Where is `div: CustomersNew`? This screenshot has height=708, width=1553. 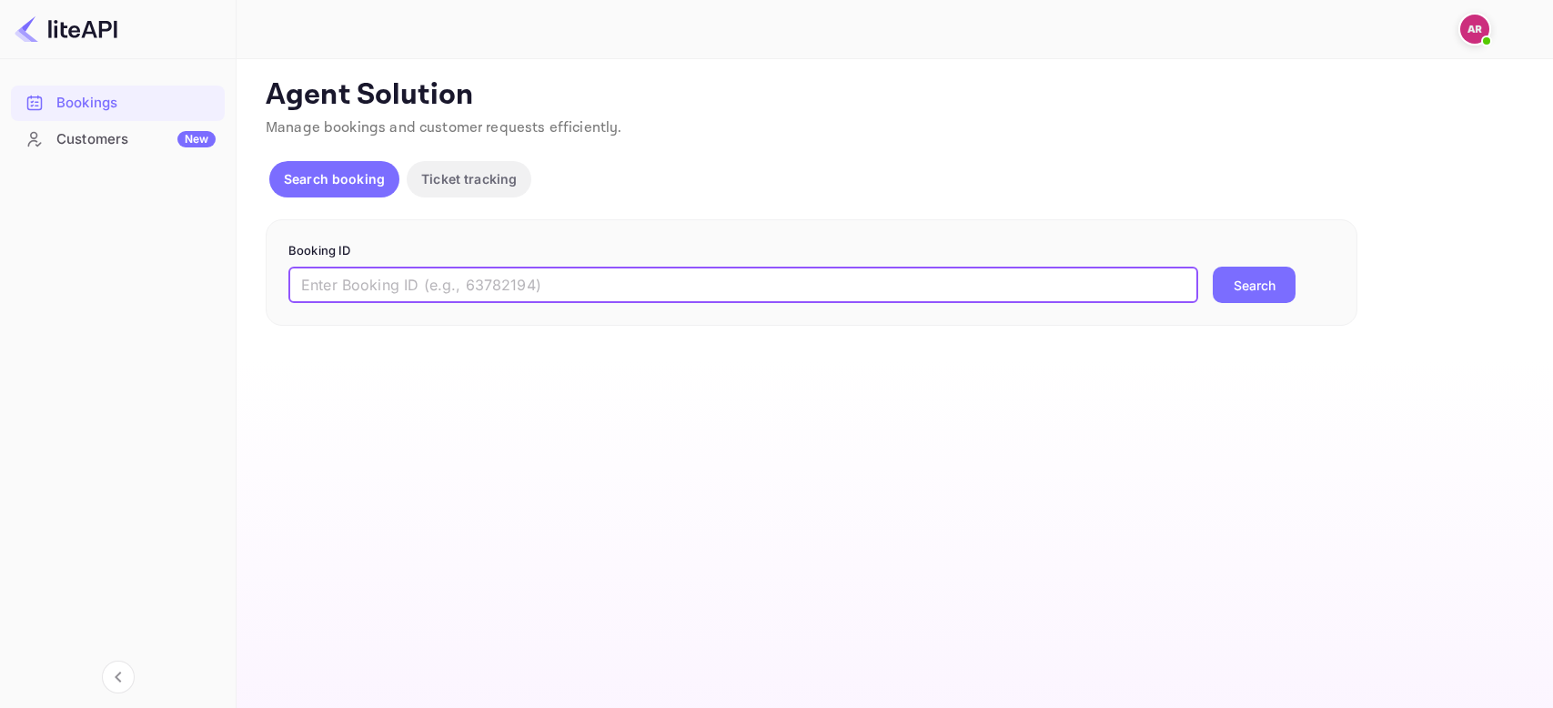 div: CustomersNew is located at coordinates (117, 139).